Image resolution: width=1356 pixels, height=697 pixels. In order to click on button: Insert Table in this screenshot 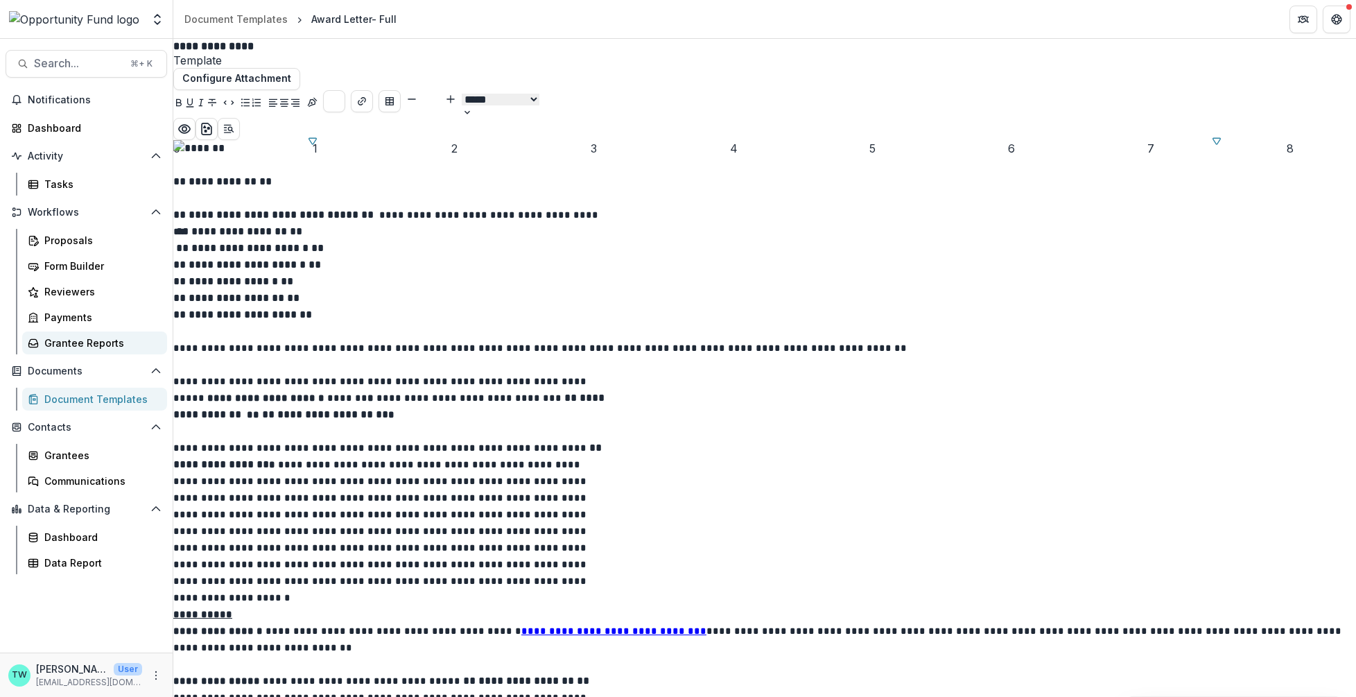, I will do `click(390, 101)`.